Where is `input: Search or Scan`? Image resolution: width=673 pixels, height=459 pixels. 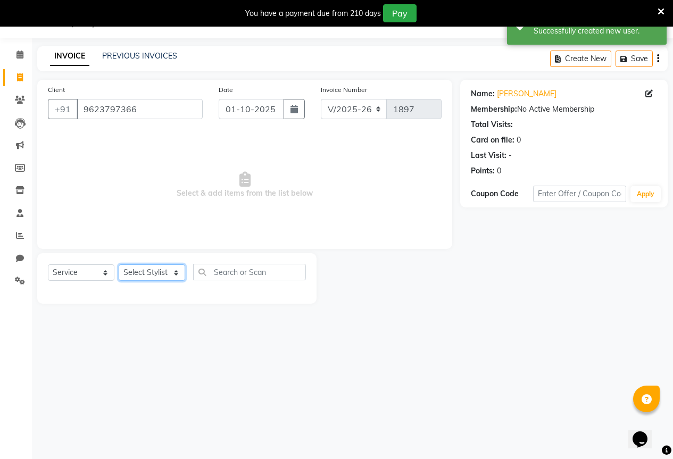 input: Search or Scan is located at coordinates (250, 272).